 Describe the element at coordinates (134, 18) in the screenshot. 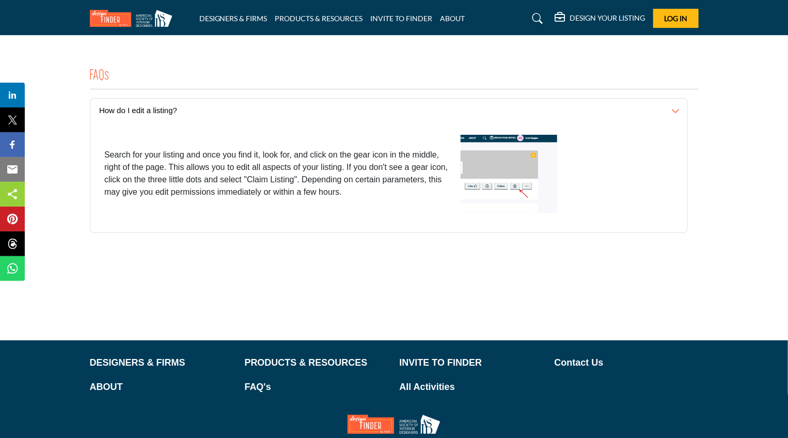

I see `img: Site Logo` at that location.